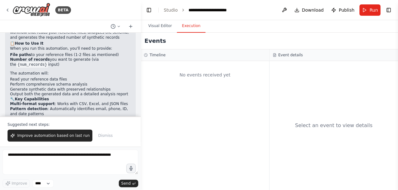  What do you see at coordinates (205, 75) in the screenshot?
I see `div: No events received yet` at bounding box center [205, 75].